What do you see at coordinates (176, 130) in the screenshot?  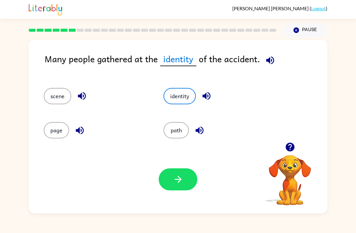 I see `button: path` at bounding box center [176, 130].